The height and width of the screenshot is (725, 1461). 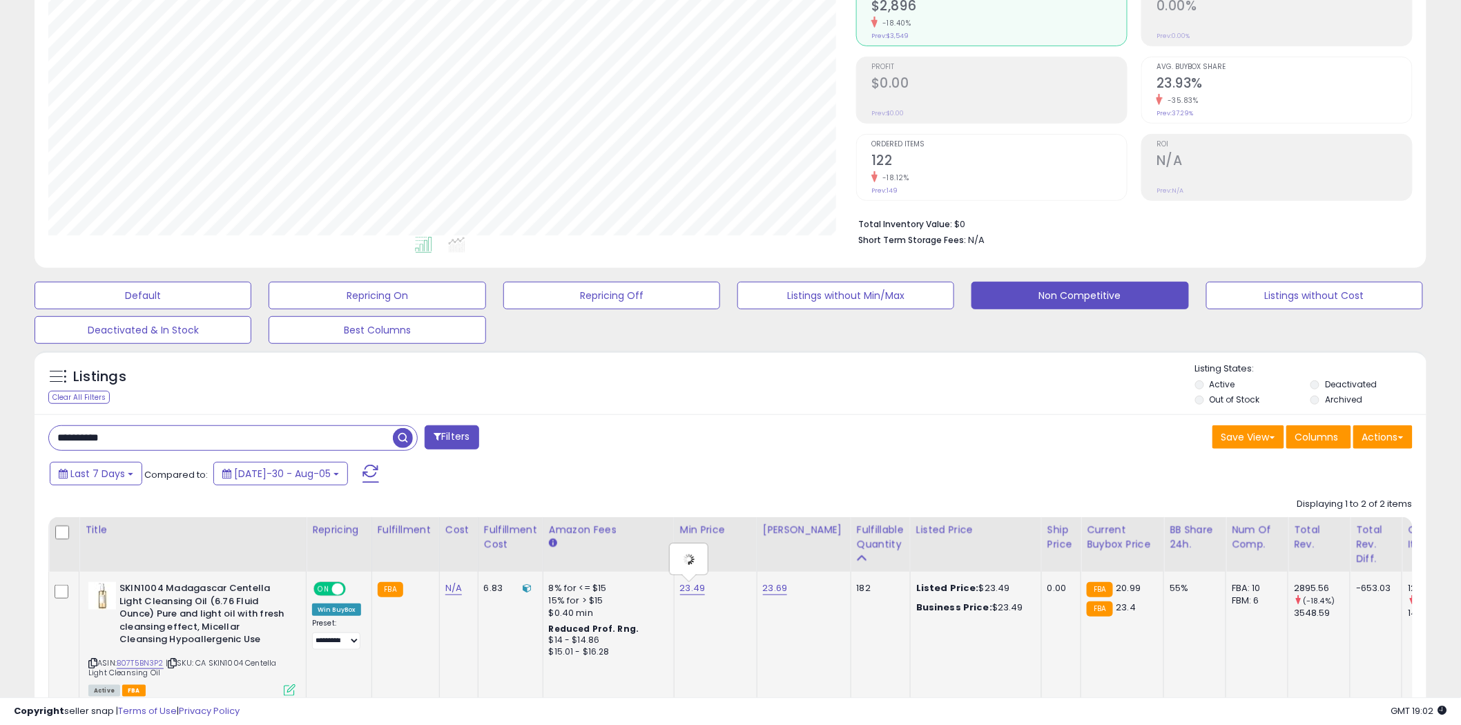 I want to click on div: $0.40 min, so click(x=606, y=613).